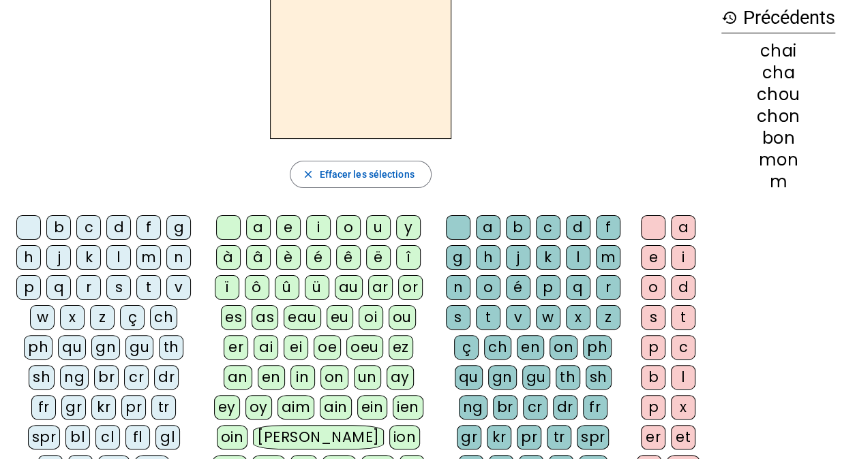 Image resolution: width=857 pixels, height=459 pixels. What do you see at coordinates (136, 378) in the screenshot?
I see `div: cr` at bounding box center [136, 378].